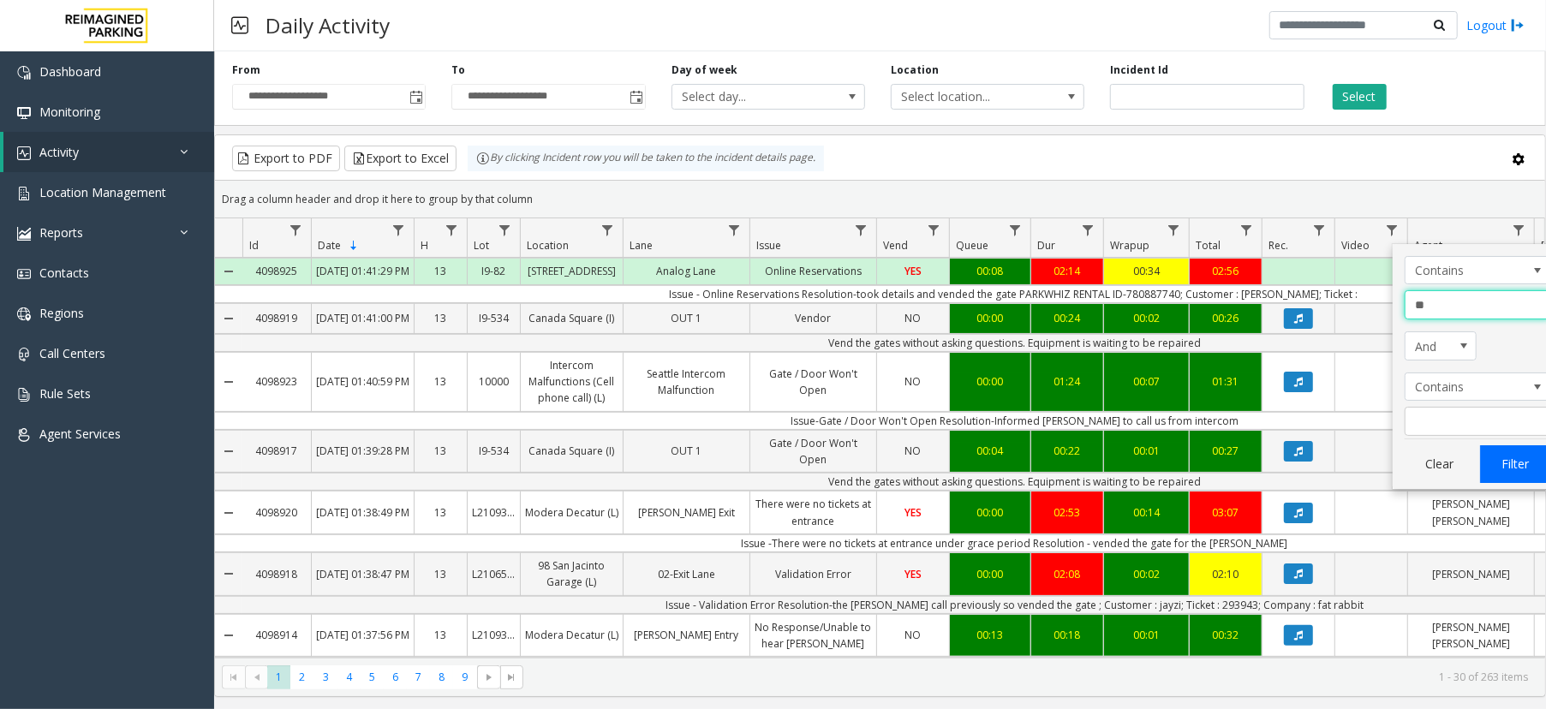 This screenshot has height=709, width=1546. What do you see at coordinates (1067, 381) in the screenshot?
I see `div: 01:24` at bounding box center [1067, 381].